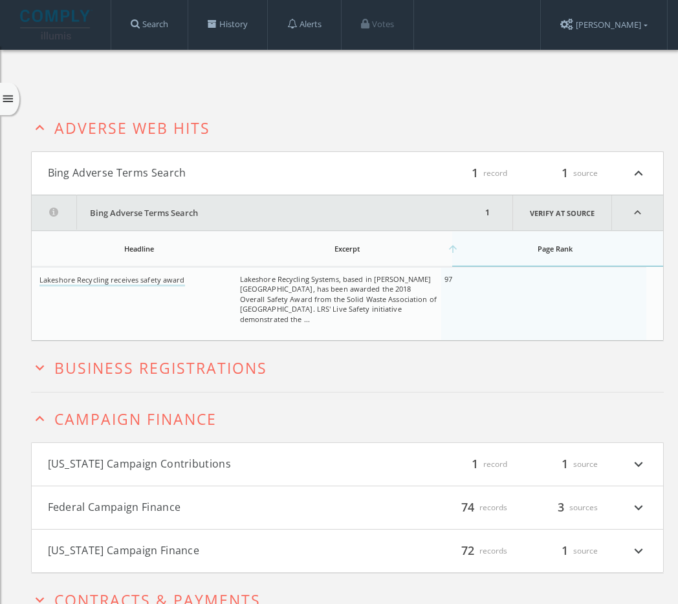  I want to click on div: Headline, so click(139, 248).